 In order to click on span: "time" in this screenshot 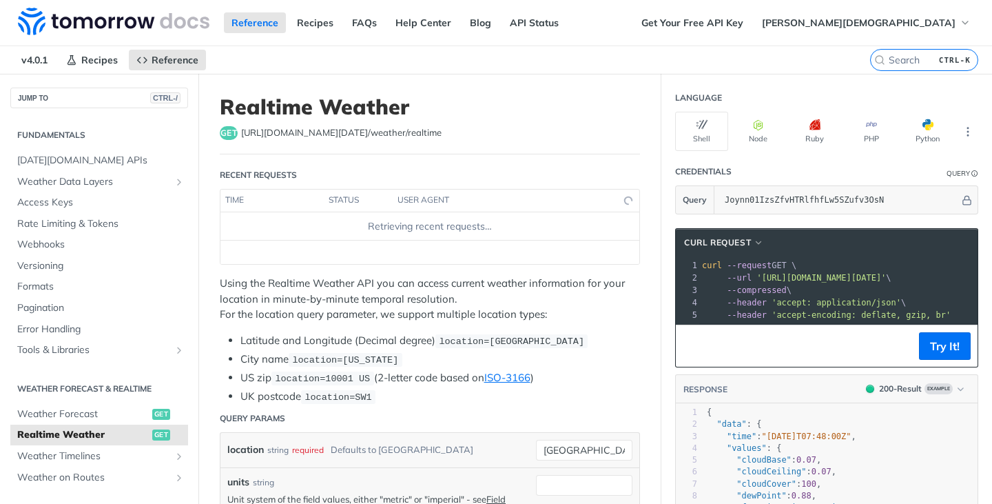, I will do `click(741, 436)`.